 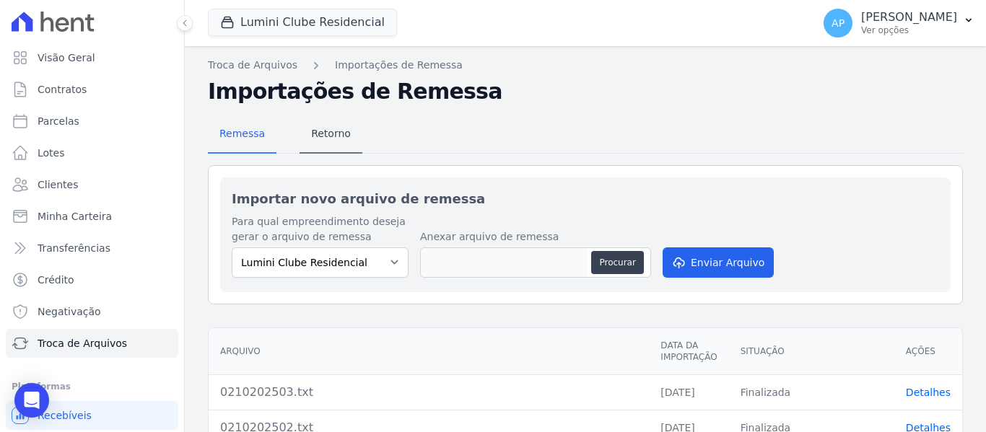 I want to click on span: Minha Carteira, so click(x=74, y=216).